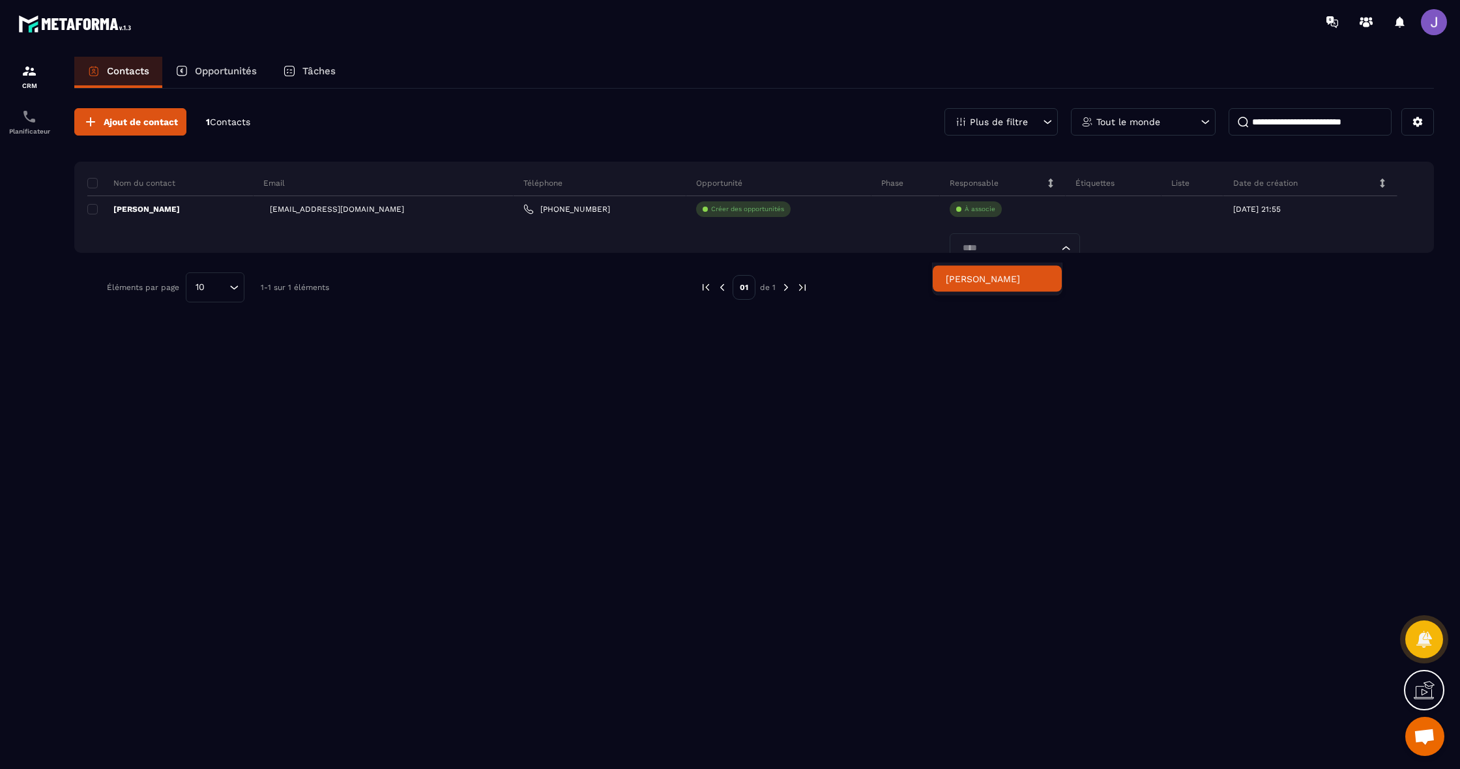  I want to click on span: Contacts, so click(230, 122).